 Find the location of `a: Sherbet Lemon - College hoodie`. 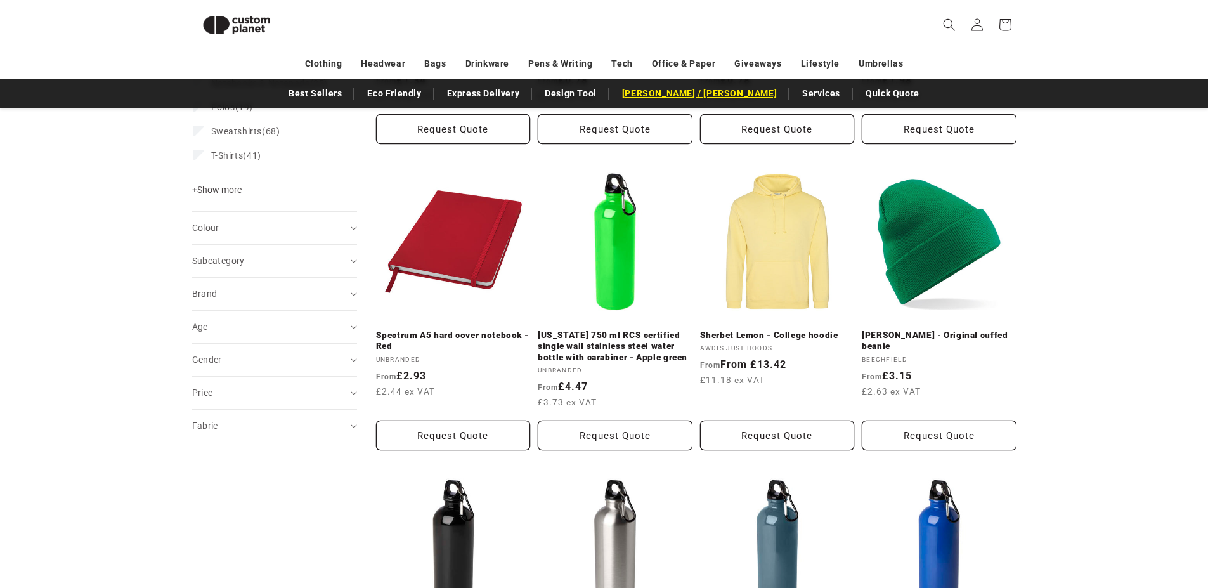

a: Sherbet Lemon - College hoodie is located at coordinates (777, 335).